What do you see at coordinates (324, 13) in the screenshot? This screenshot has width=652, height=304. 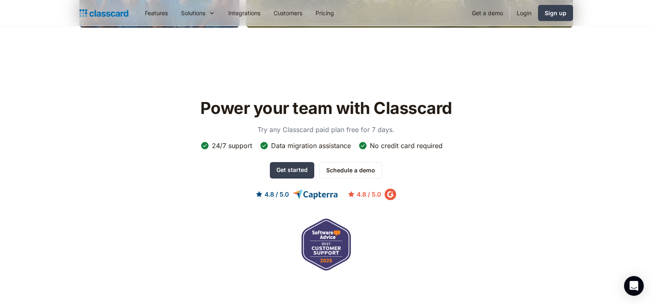 I see `a: Pricing` at bounding box center [324, 13].